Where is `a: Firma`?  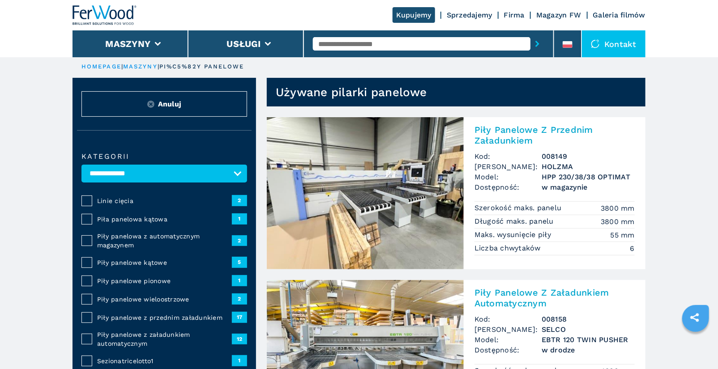
a: Firma is located at coordinates (514, 15).